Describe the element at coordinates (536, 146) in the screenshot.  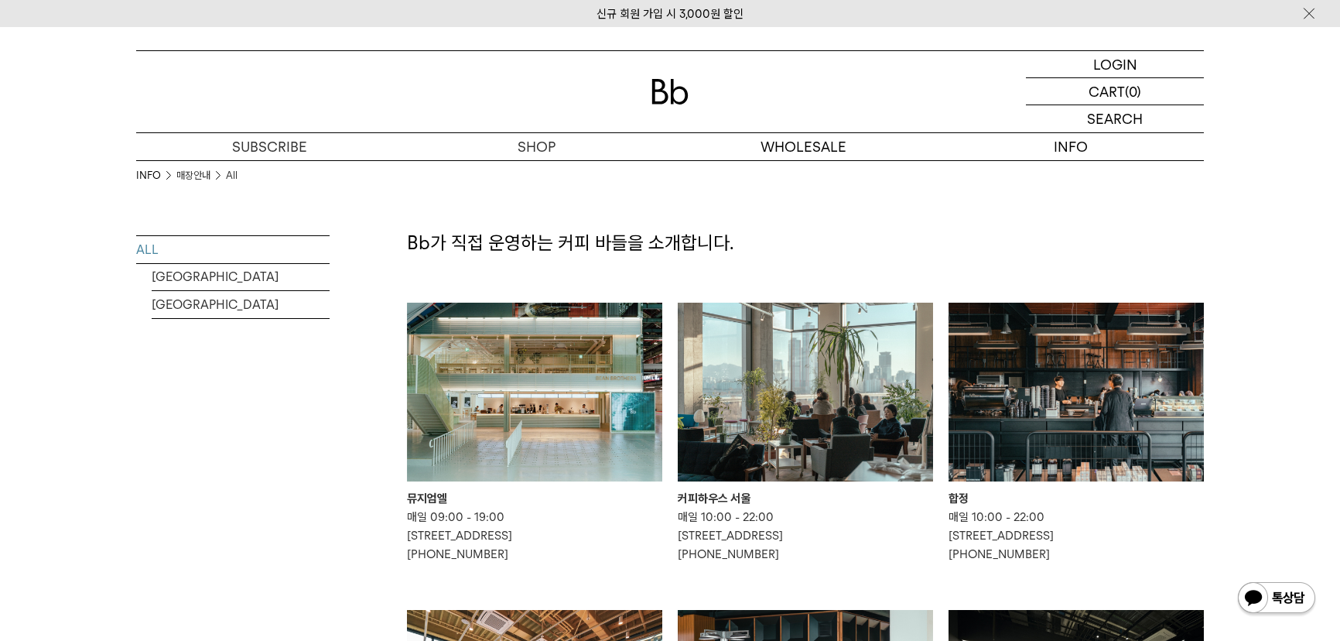
I see `a: SHOP` at that location.